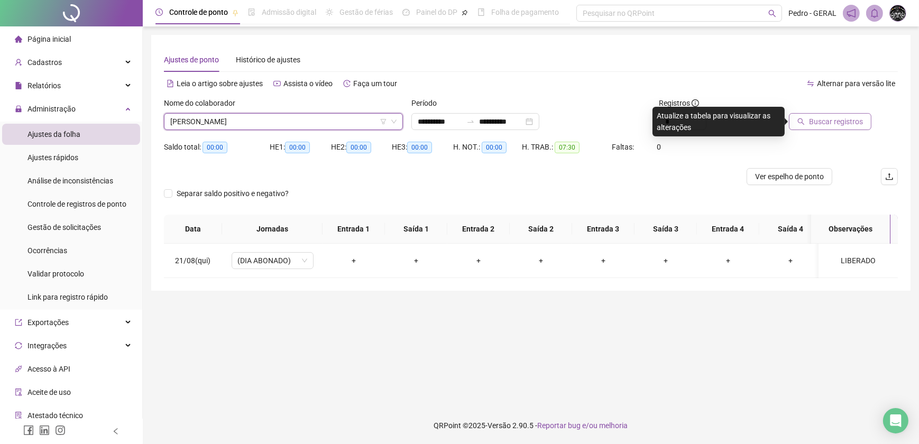 This screenshot has width=919, height=444. What do you see at coordinates (198, 12) in the screenshot?
I see `span: Controle de ponto` at bounding box center [198, 12].